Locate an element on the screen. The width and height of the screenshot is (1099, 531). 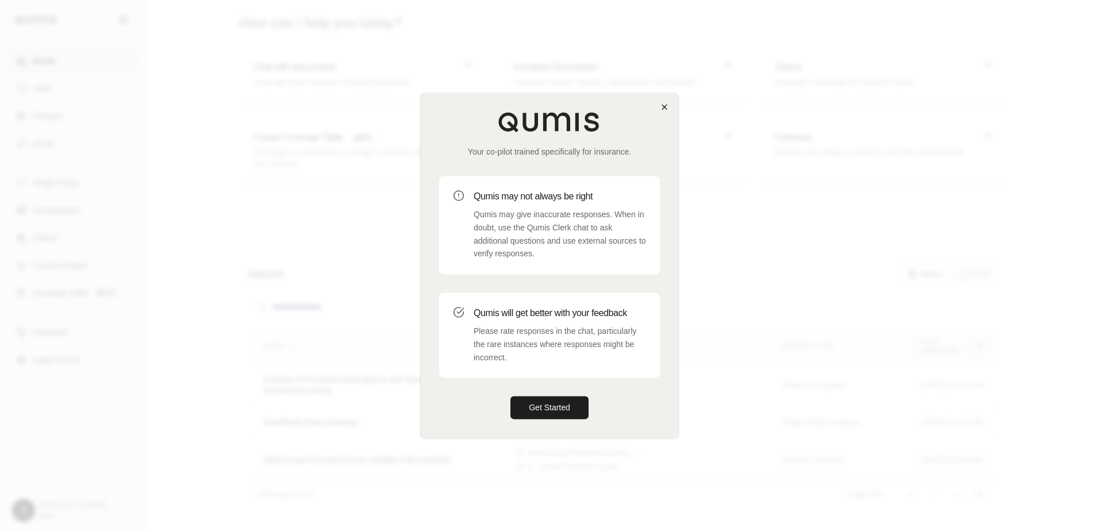
button: Get Started is located at coordinates (549, 408).